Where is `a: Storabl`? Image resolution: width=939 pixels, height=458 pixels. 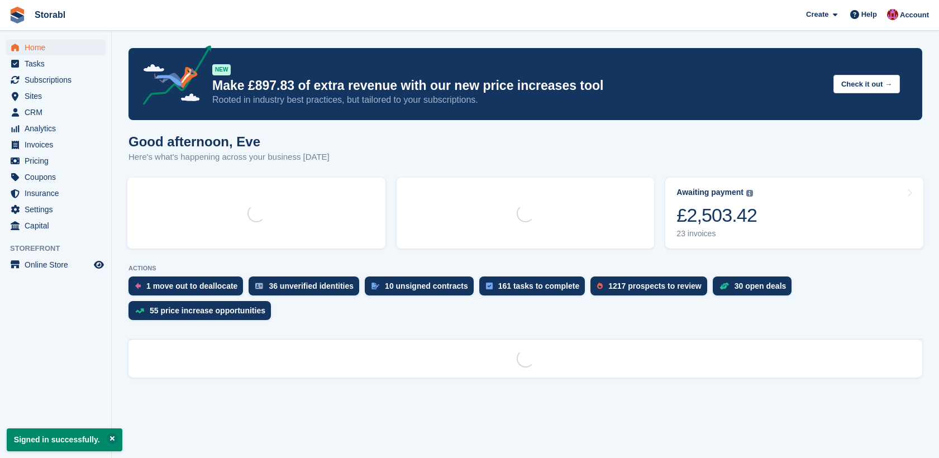 a: Storabl is located at coordinates (50, 15).